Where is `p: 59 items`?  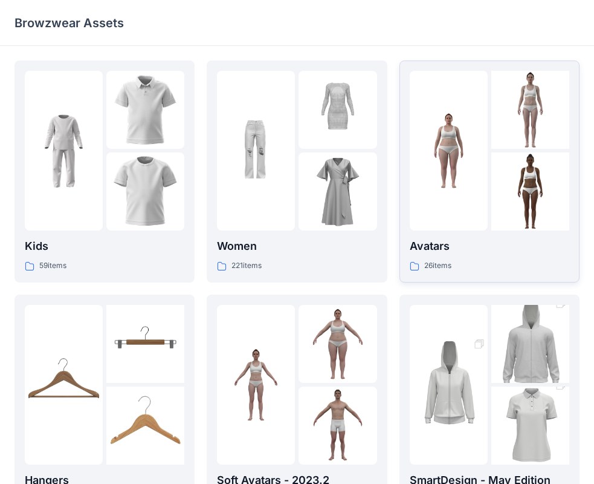 p: 59 items is located at coordinates (53, 265).